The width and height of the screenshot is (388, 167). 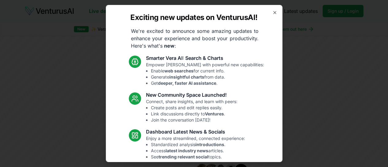 I want to click on strong: introductions, so click(x=210, y=144).